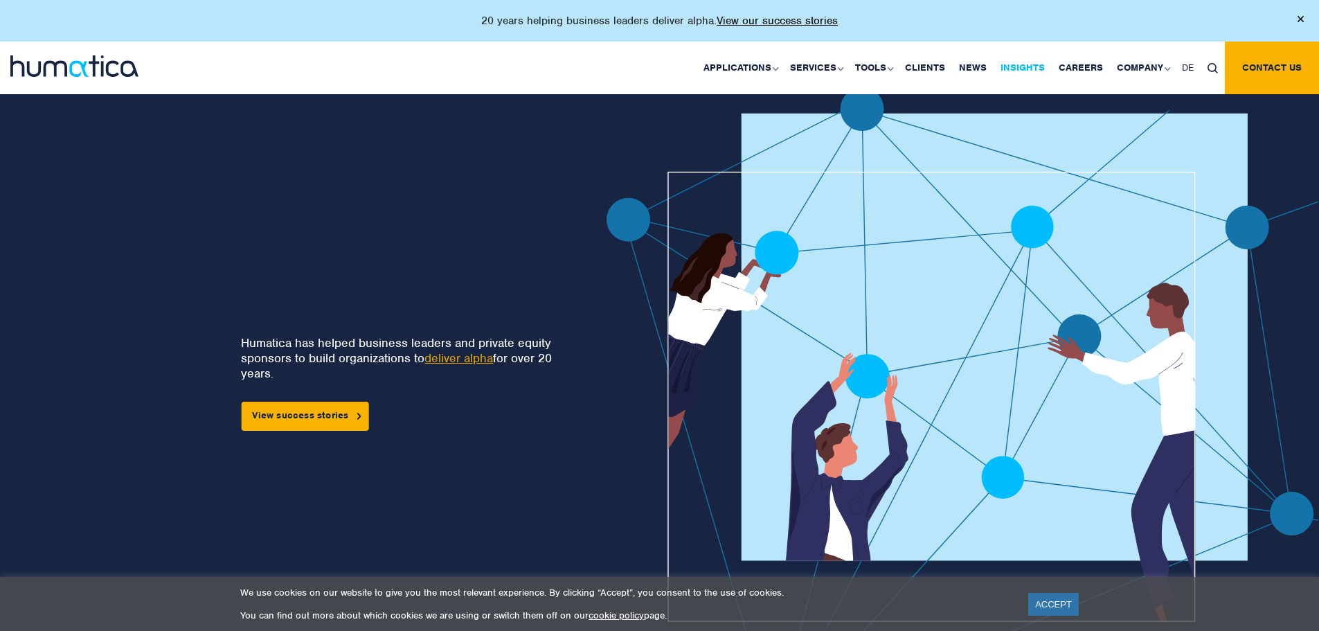 The image size is (1319, 631). I want to click on a: Services, so click(816, 68).